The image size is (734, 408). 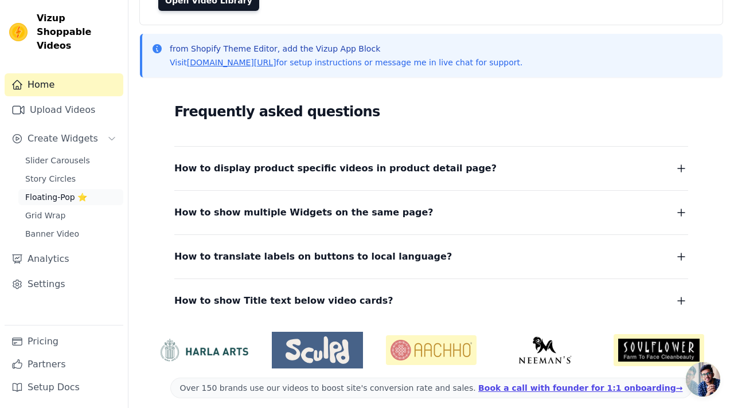 What do you see at coordinates (431, 301) in the screenshot?
I see `button: How to show Title text below video cards?` at bounding box center [431, 301].